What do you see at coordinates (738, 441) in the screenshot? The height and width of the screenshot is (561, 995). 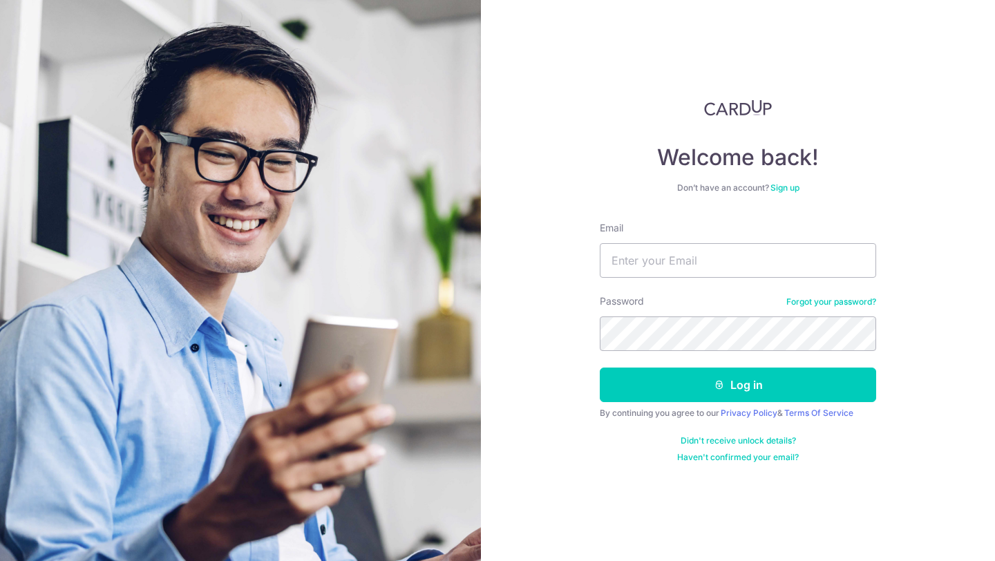 I see `a: Didn't receive unlock details?` at bounding box center [738, 441].